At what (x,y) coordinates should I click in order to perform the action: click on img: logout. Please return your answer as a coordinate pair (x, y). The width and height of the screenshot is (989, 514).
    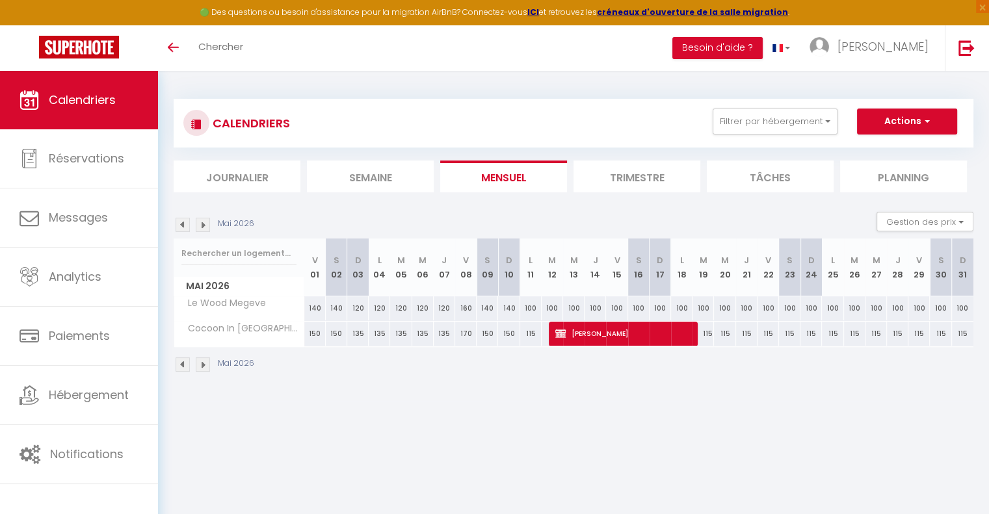
    Looking at the image, I should click on (966, 47).